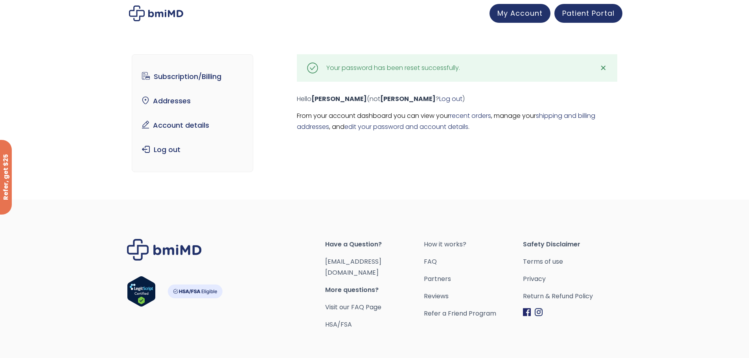 The image size is (749, 358). Describe the element at coordinates (527, 312) in the screenshot. I see `img: Facebook` at that location.